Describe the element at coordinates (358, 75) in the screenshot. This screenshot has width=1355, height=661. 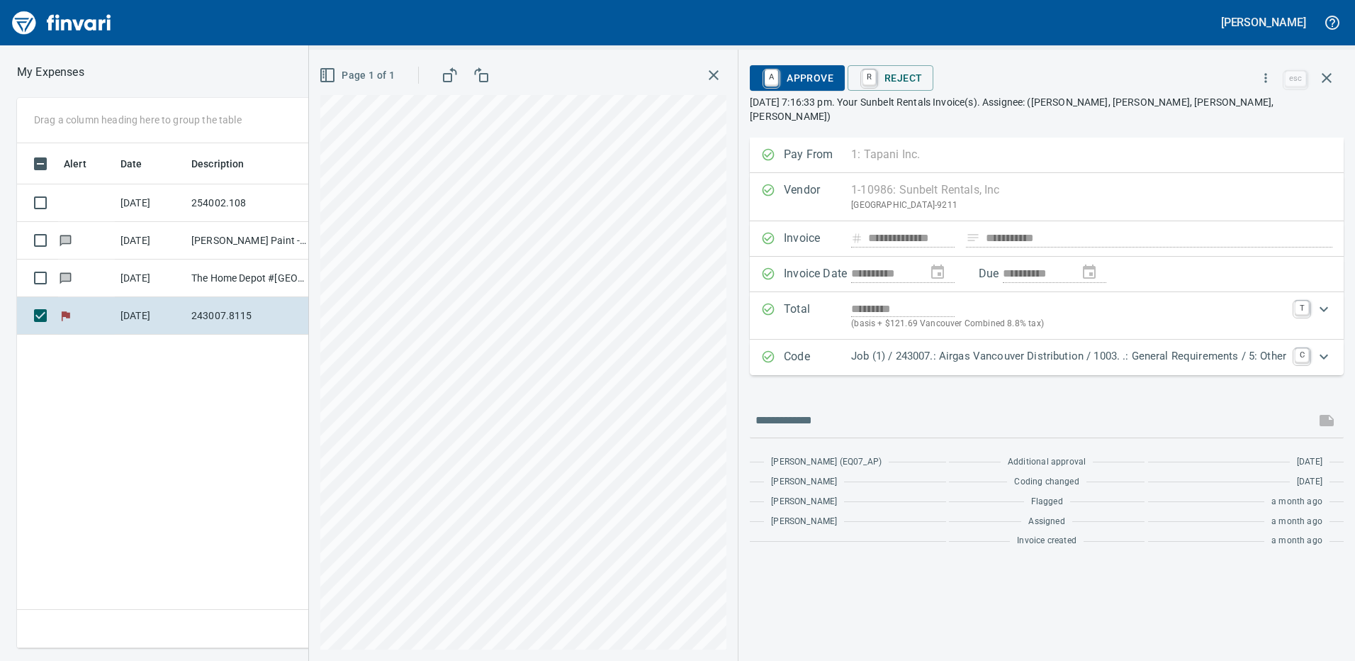
I see `span: Page 1 of 1` at that location.